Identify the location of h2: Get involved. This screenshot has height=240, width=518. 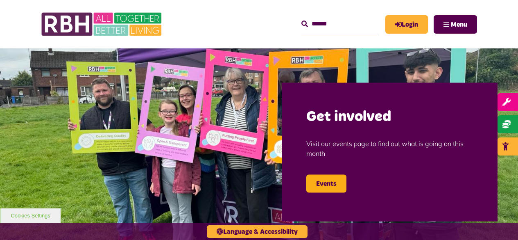
(390, 116).